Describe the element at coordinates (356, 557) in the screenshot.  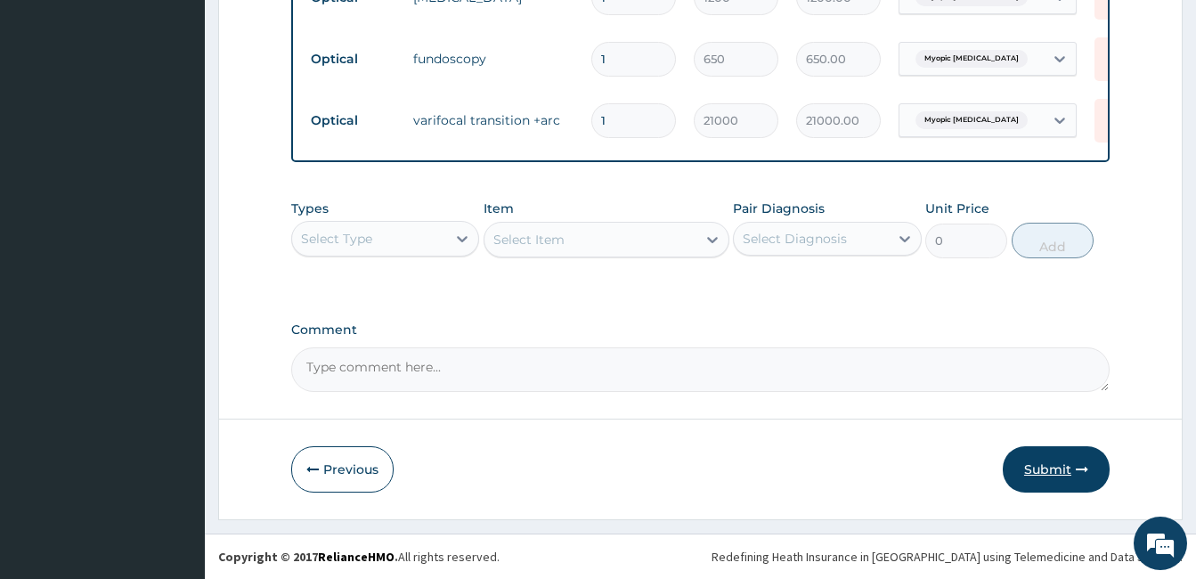
I see `a: RelianceHMO` at that location.